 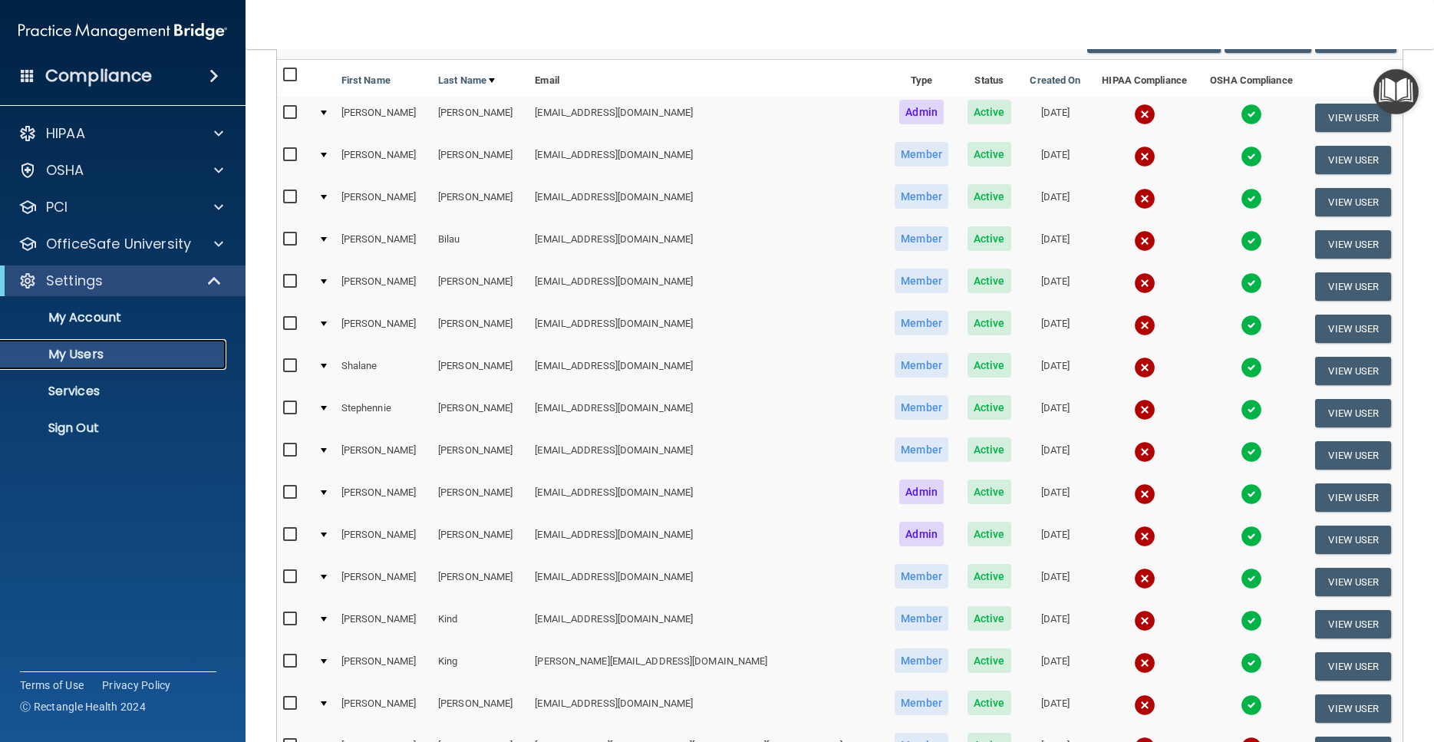 I want to click on a: OSHA, so click(x=120, y=170).